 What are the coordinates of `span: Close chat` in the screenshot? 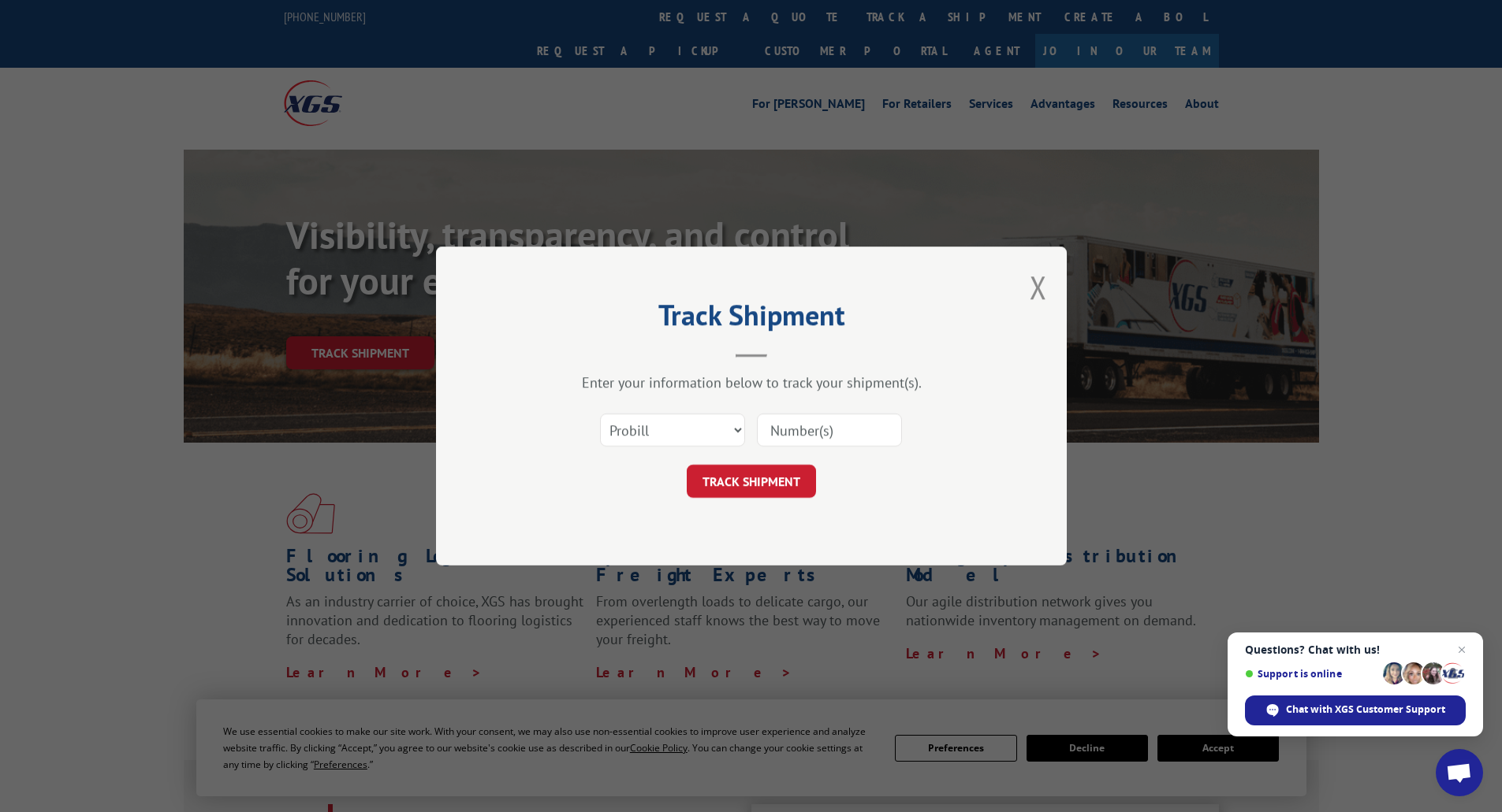 It's located at (1461, 650).